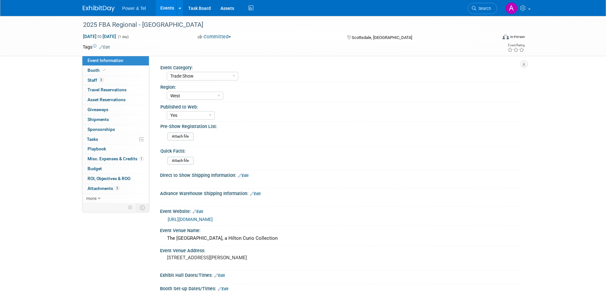 The image size is (606, 295). Describe the element at coordinates (516, 45) in the screenshot. I see `div: Event Rating` at that location.